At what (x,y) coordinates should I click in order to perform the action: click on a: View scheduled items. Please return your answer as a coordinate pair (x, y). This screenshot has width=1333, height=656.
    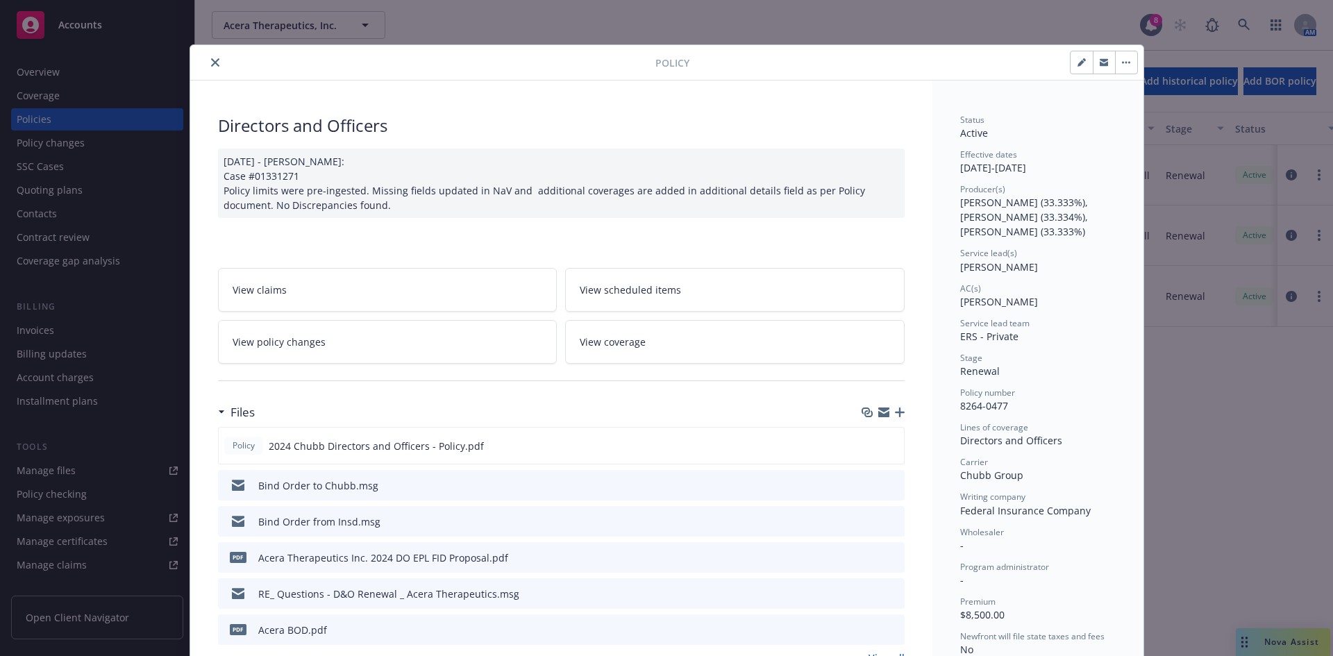
    Looking at the image, I should click on (735, 290).